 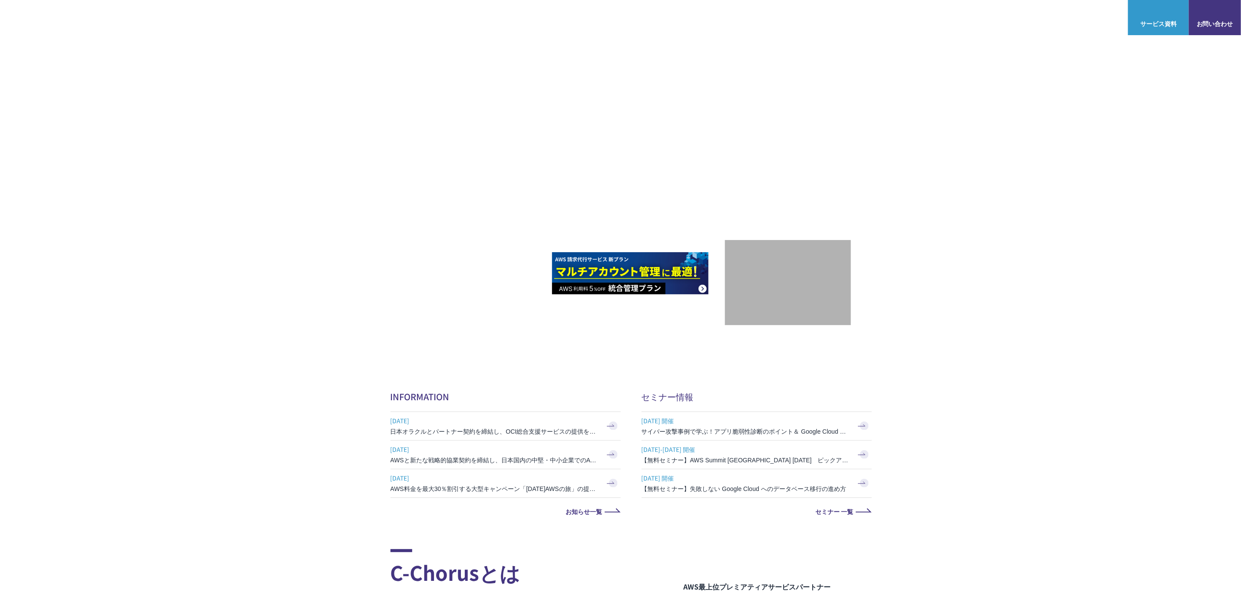 I want to click on img: お問い合わせ, so click(x=1215, y=12).